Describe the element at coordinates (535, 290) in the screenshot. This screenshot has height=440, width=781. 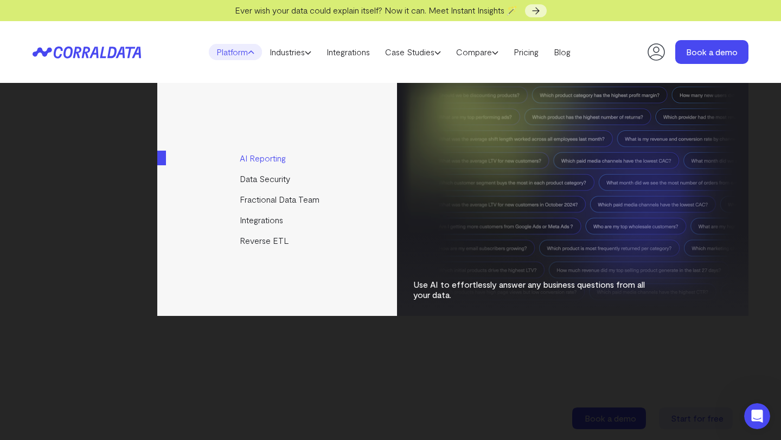
I see `p: Use AI to effortlessly answer any business questions from all your data.` at that location.